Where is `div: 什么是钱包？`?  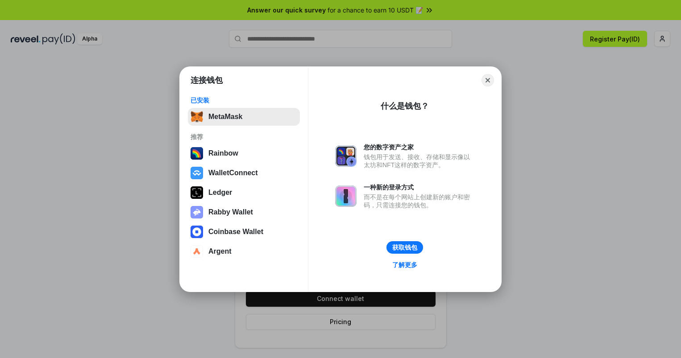
div: 什么是钱包？ is located at coordinates (405, 106).